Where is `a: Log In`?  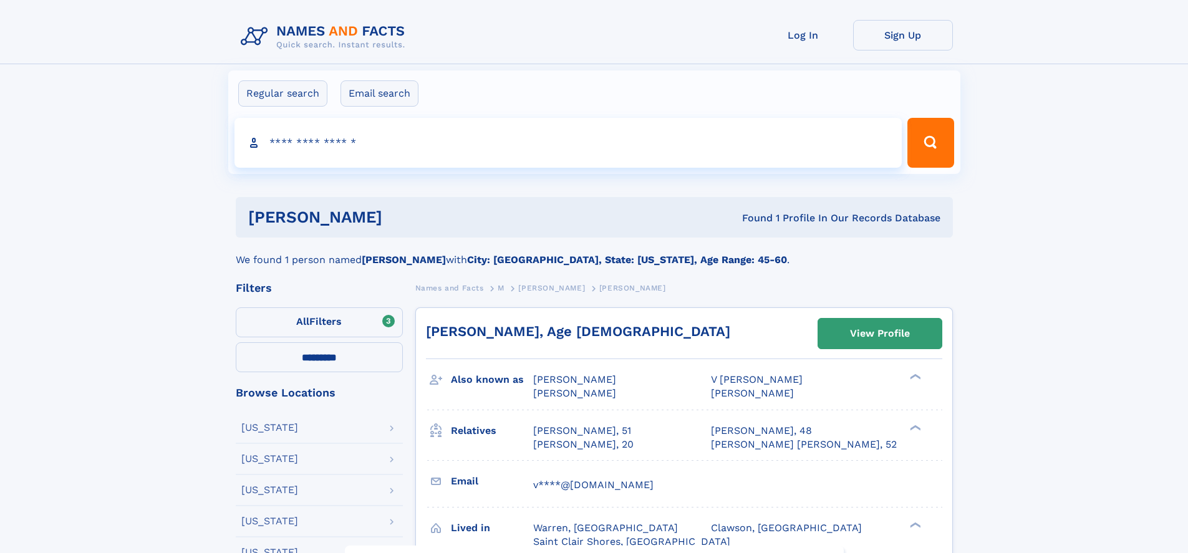
a: Log In is located at coordinates (803, 35).